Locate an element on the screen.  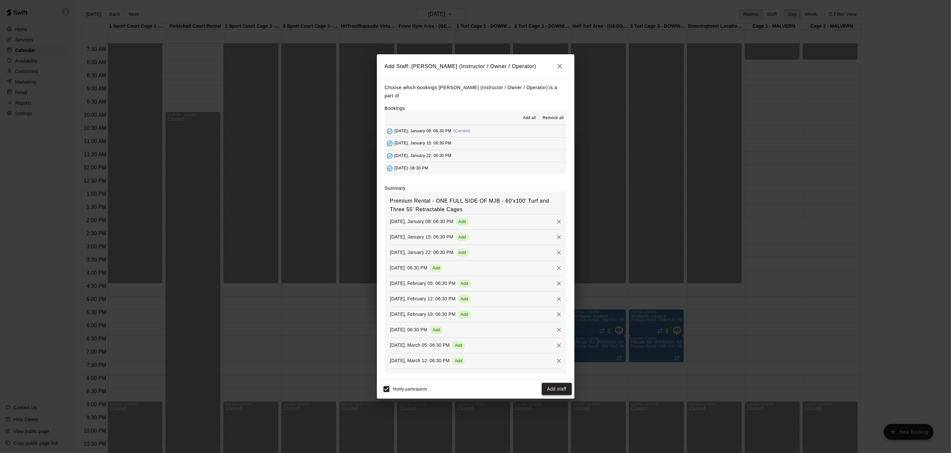
button: Add staff is located at coordinates (556, 389).